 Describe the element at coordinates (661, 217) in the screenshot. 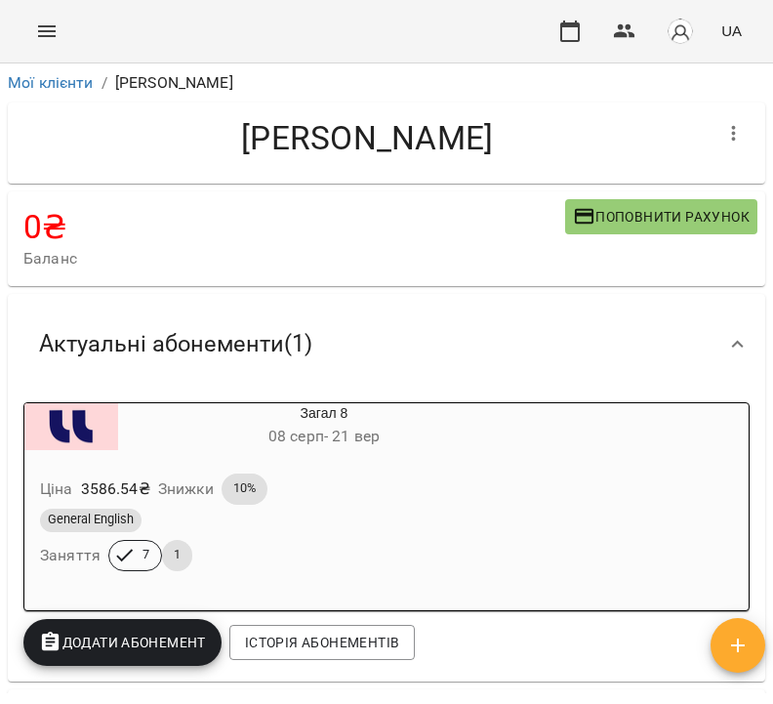

I see `span: Поповнити рахунок` at that location.